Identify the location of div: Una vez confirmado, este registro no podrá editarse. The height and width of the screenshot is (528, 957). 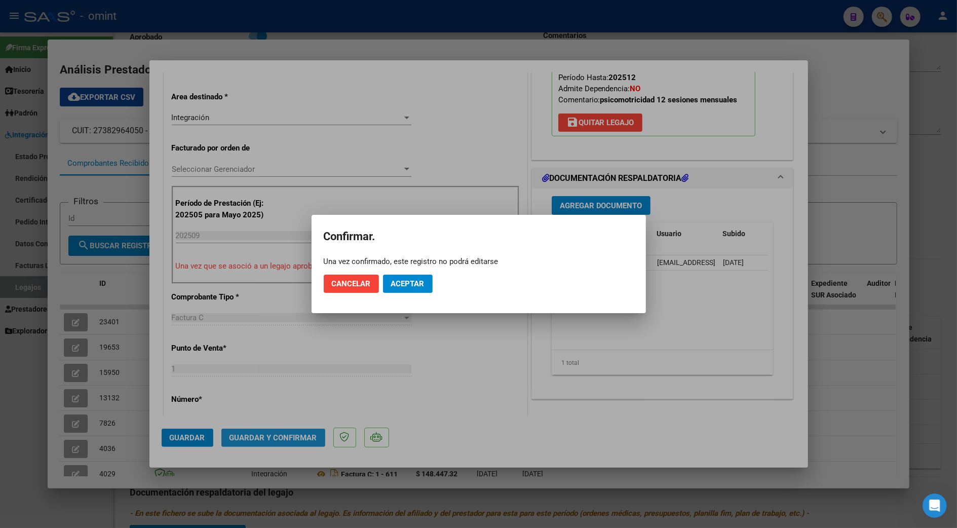
(479, 261).